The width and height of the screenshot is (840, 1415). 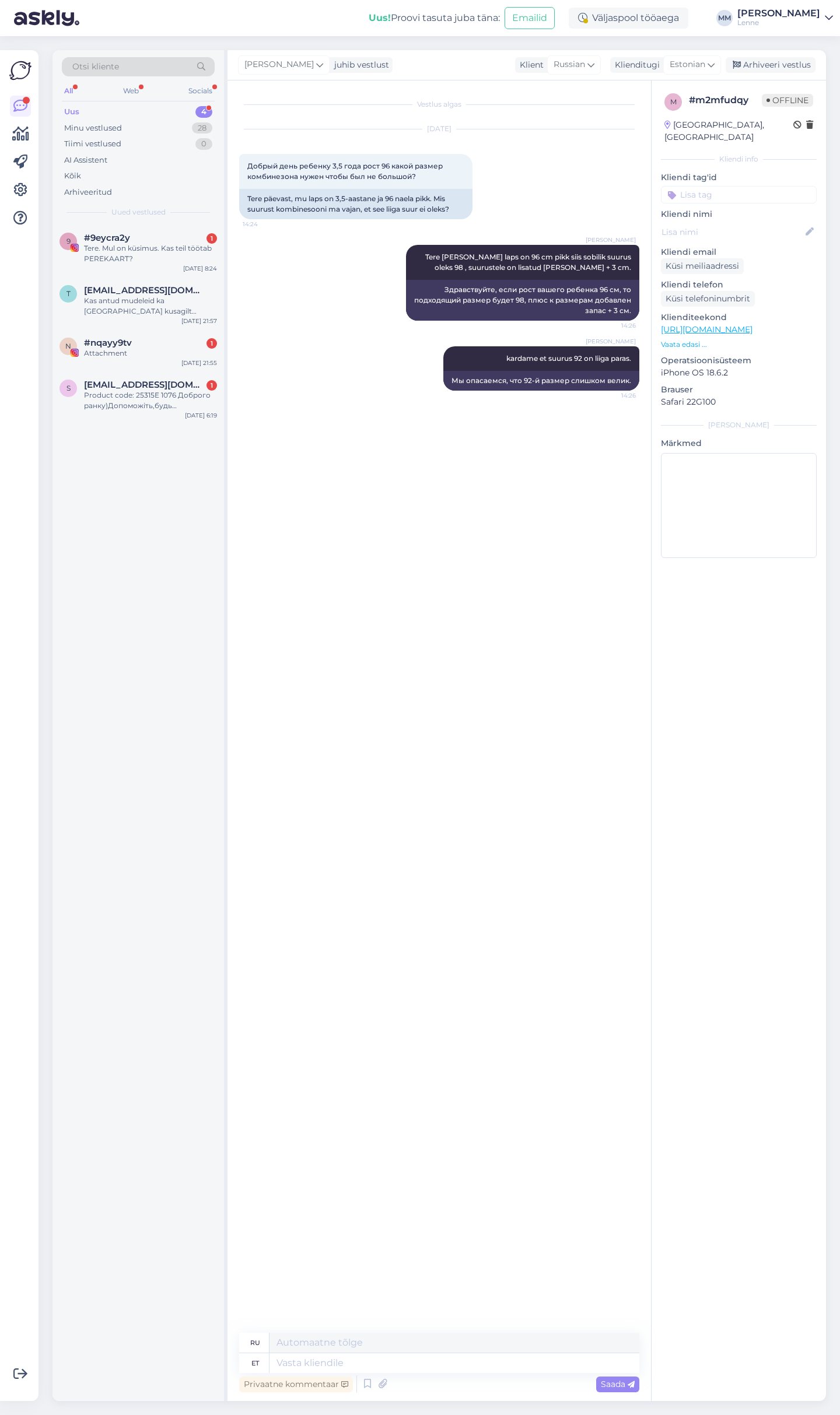 What do you see at coordinates (68, 91) in the screenshot?
I see `div: All` at bounding box center [68, 91].